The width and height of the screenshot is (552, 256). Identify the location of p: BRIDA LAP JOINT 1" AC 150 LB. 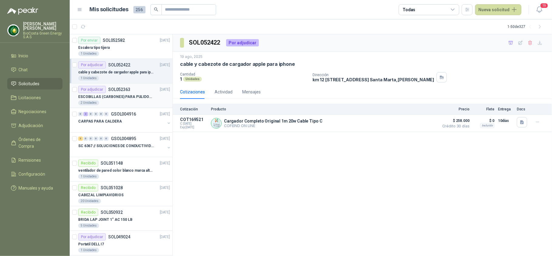
(105, 220).